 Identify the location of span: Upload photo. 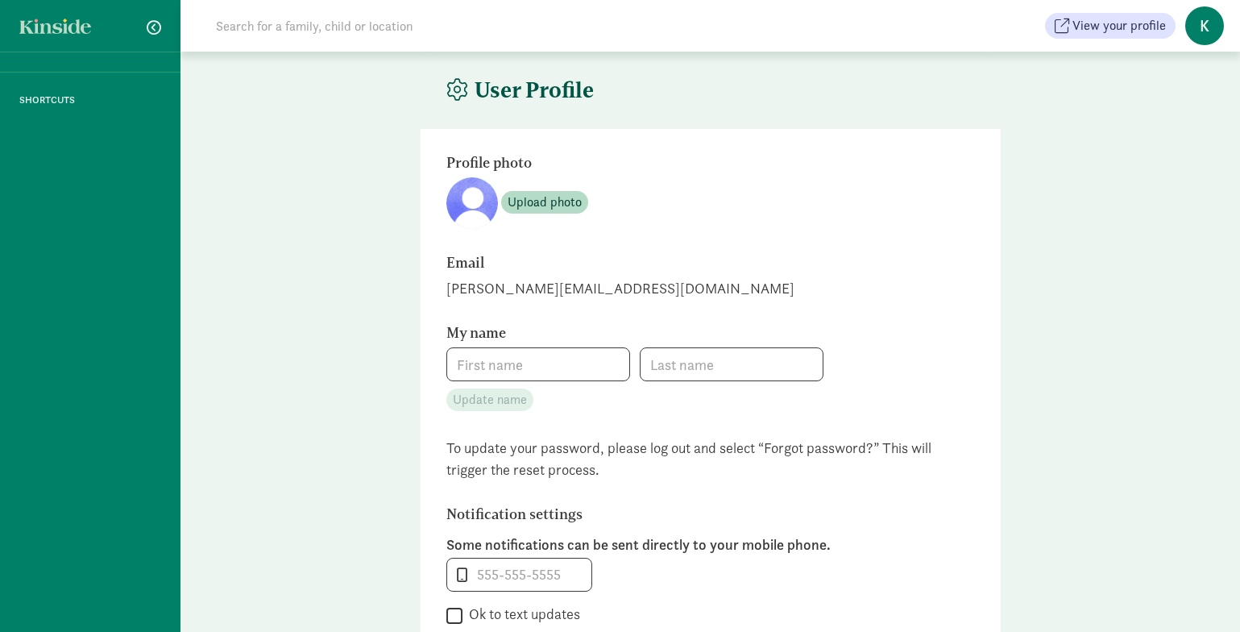
(545, 202).